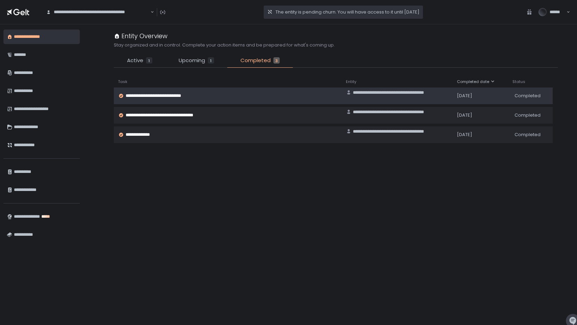 The image size is (577, 325). I want to click on span: Completed date, so click(473, 82).